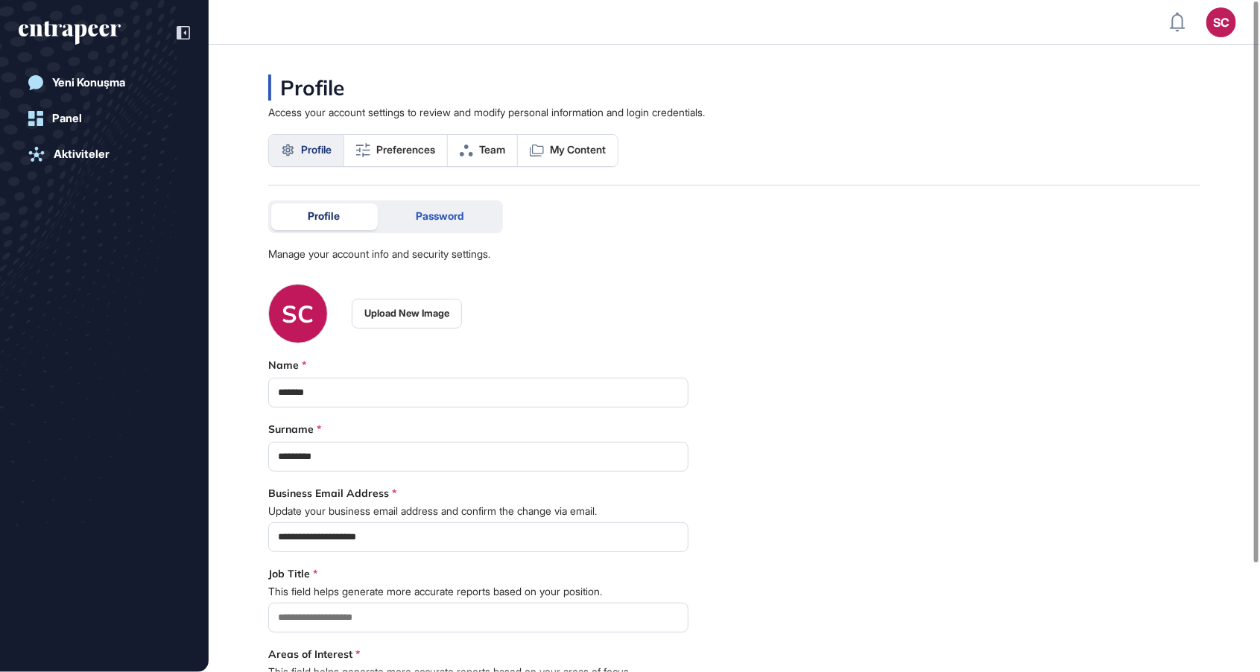 This screenshot has width=1260, height=672. Describe the element at coordinates (104, 154) in the screenshot. I see `a: Aktiviteler` at that location.